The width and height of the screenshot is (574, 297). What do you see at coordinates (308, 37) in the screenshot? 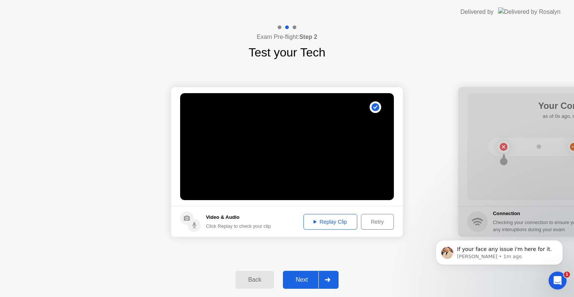
I see `b: Step 2` at bounding box center [308, 37].